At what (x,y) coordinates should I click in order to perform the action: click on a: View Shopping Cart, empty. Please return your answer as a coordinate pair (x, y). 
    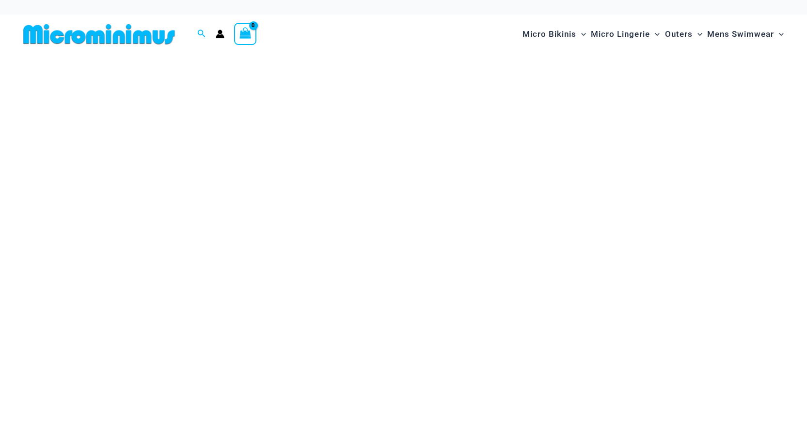
    Looking at the image, I should click on (245, 34).